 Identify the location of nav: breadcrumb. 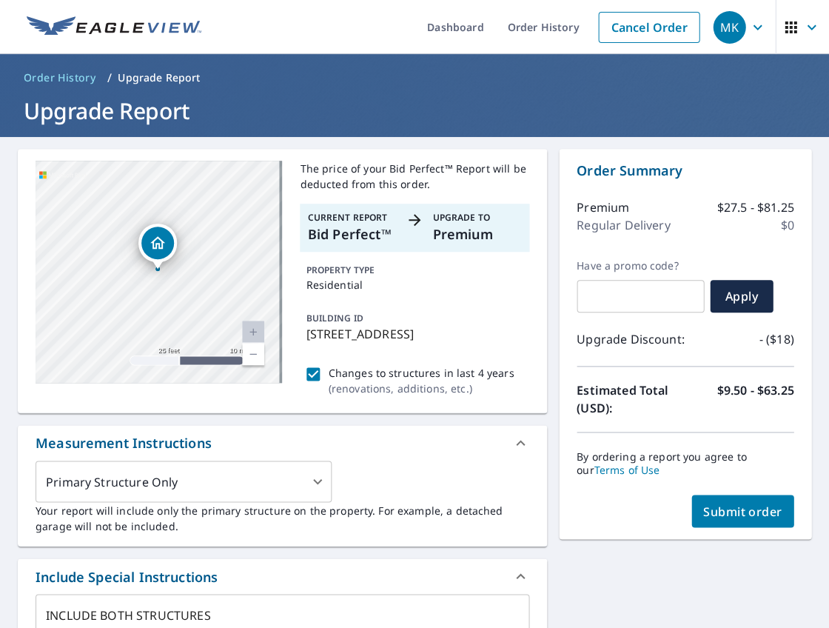
(414, 78).